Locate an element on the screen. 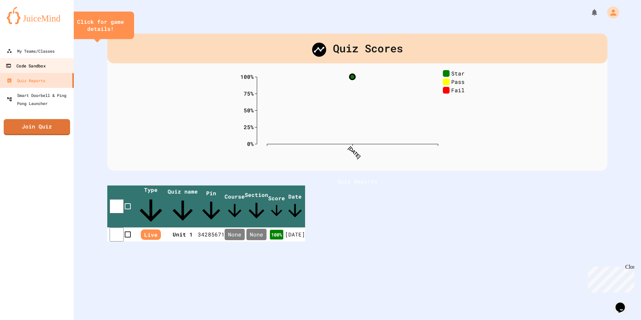  img: logo-orange.svg is located at coordinates (37, 15).